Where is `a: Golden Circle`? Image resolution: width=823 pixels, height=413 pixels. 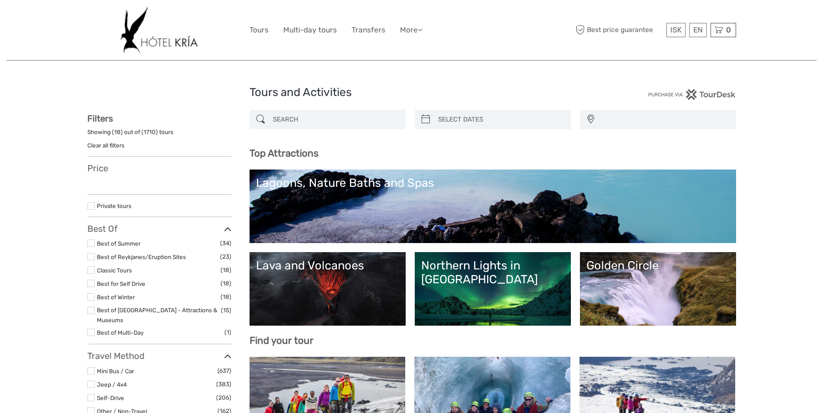
a: Golden Circle is located at coordinates (658, 289).